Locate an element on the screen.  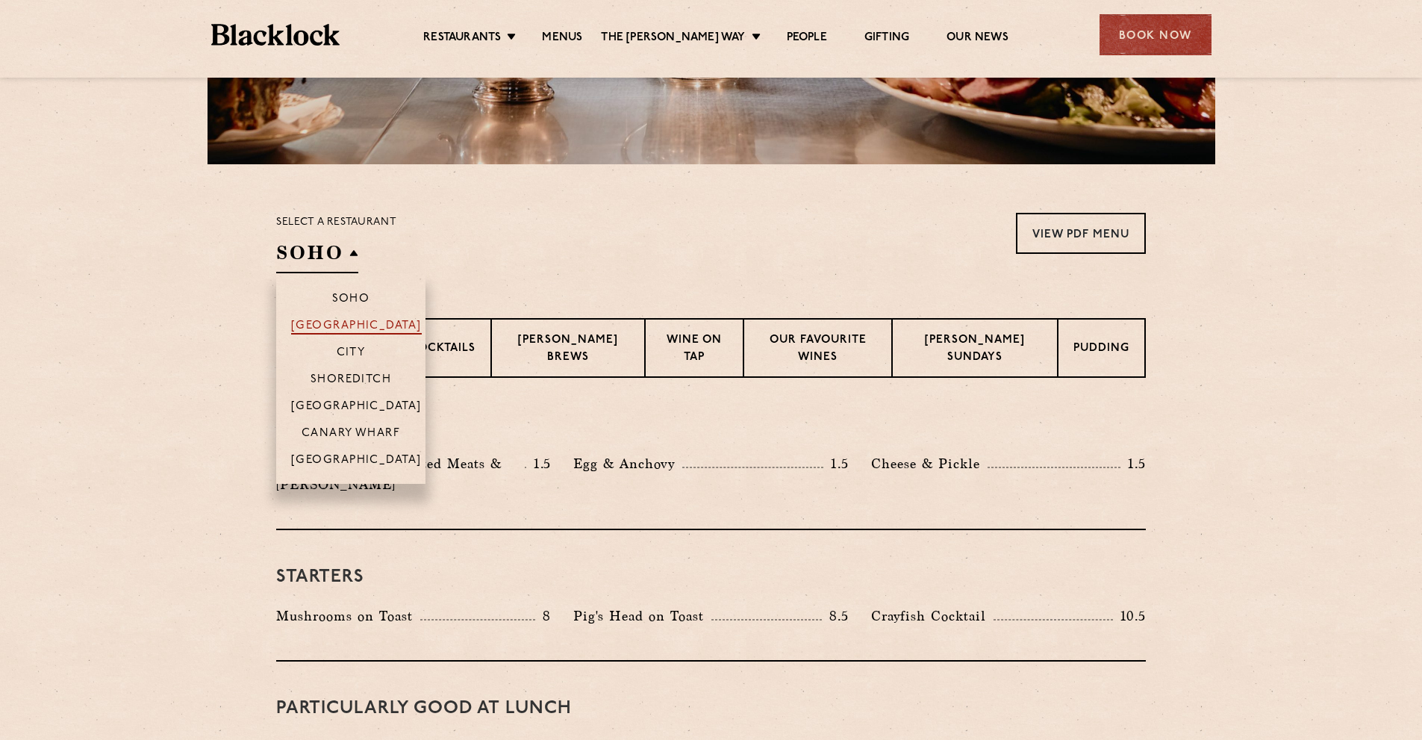
h3: Starters is located at coordinates (711, 577).